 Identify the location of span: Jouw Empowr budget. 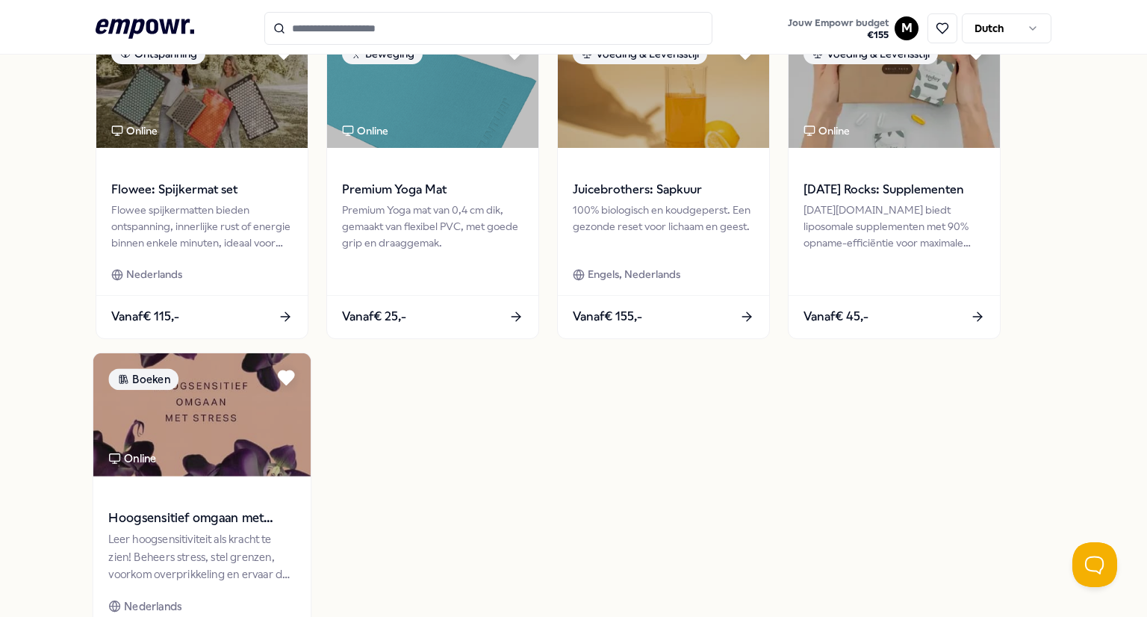
(838, 23).